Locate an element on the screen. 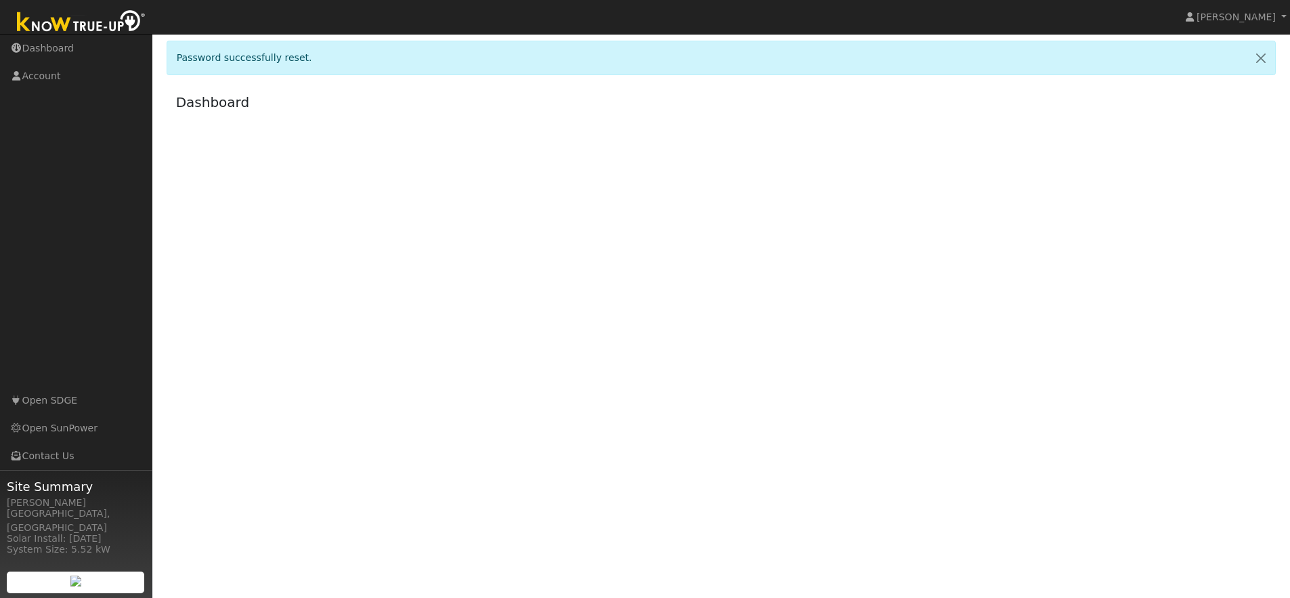 The image size is (1290, 598). div: Password successfully reset. is located at coordinates (721, 58).